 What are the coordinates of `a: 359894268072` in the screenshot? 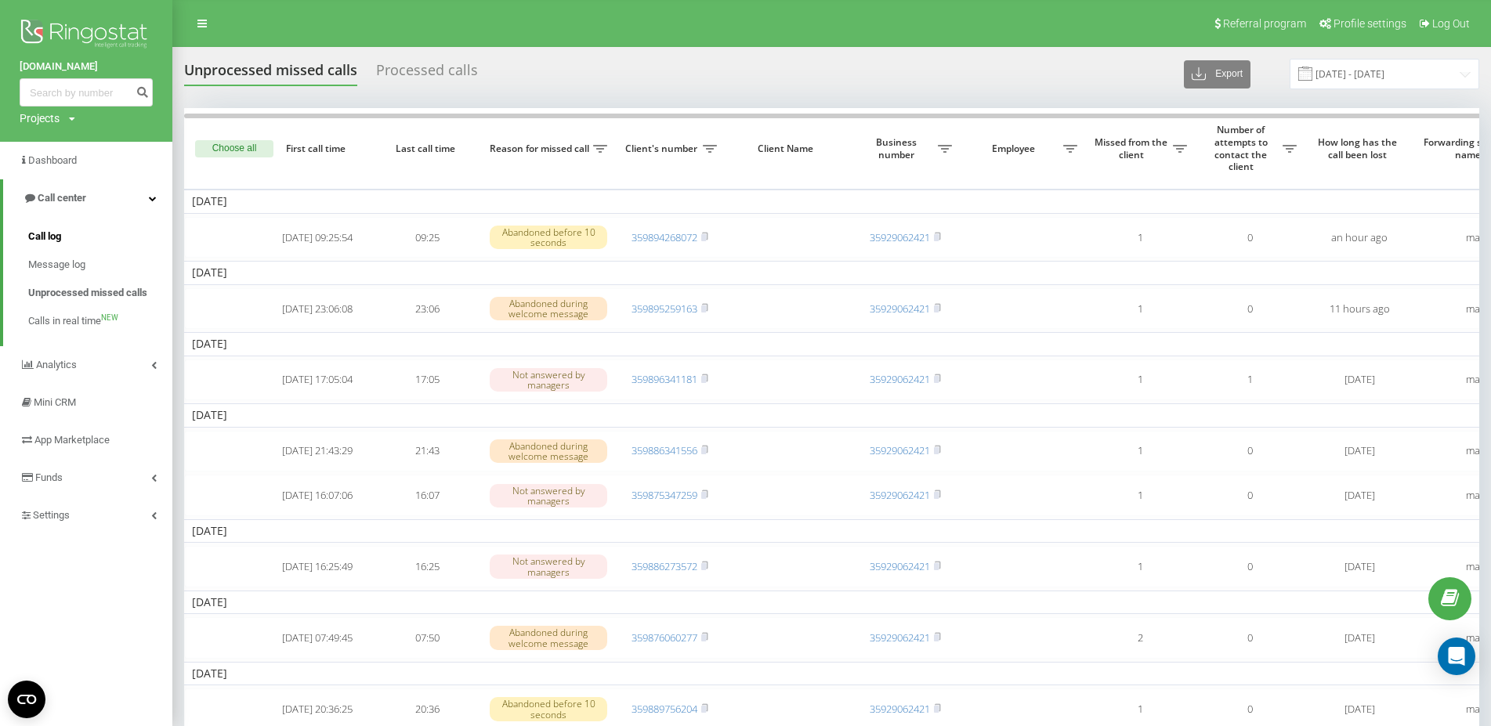 It's located at (664, 237).